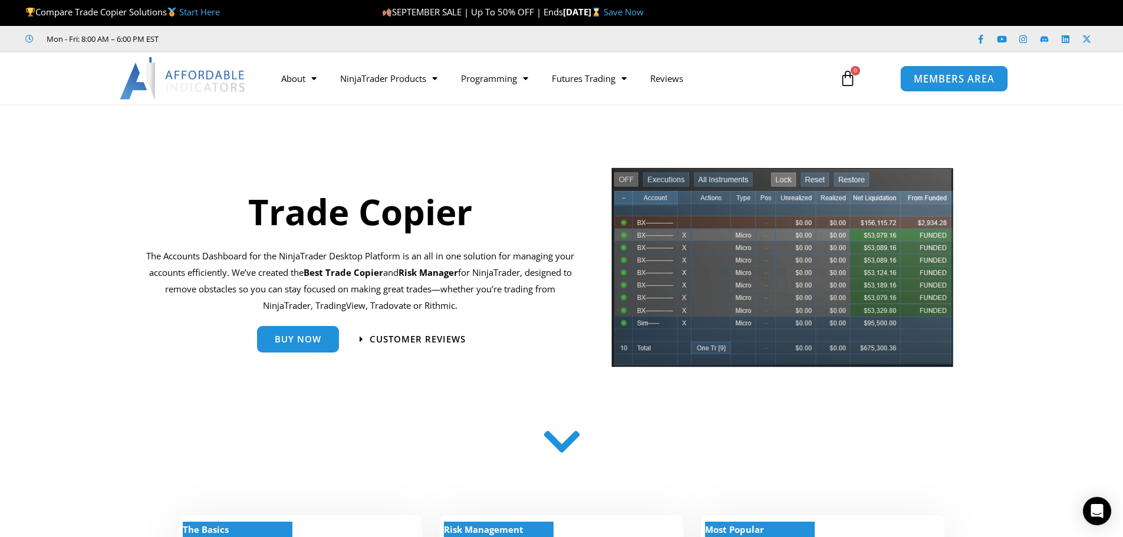 The width and height of the screenshot is (1123, 537). I want to click on span: 0, so click(855, 71).